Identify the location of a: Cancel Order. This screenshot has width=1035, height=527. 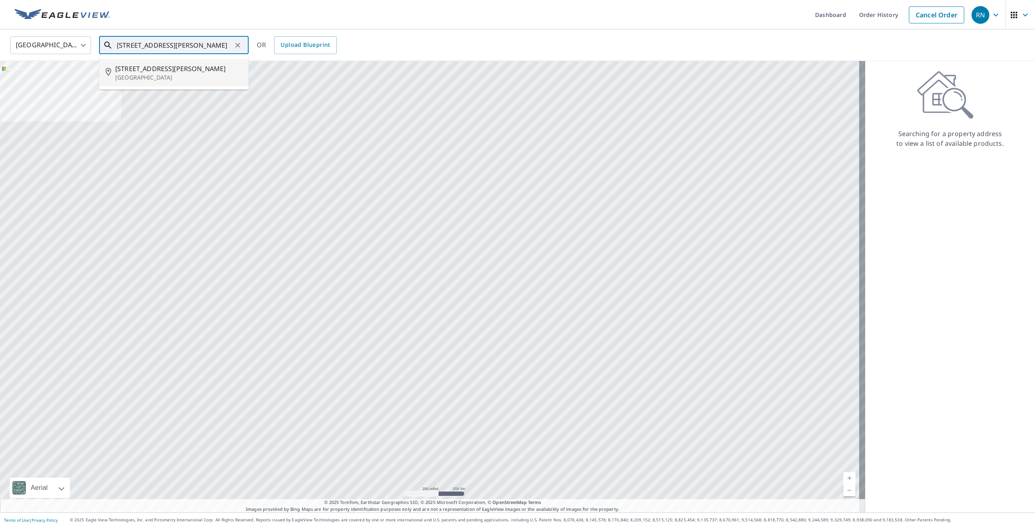
(936, 15).